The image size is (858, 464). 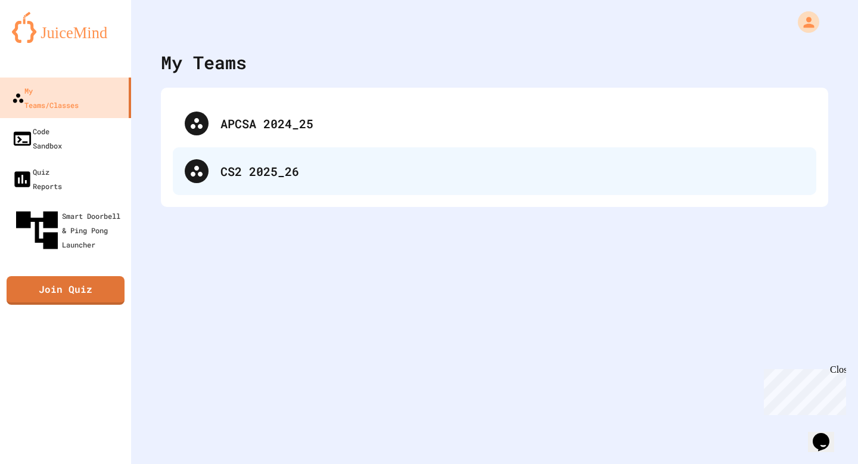 I want to click on img: logo-orange.svg, so click(x=66, y=27).